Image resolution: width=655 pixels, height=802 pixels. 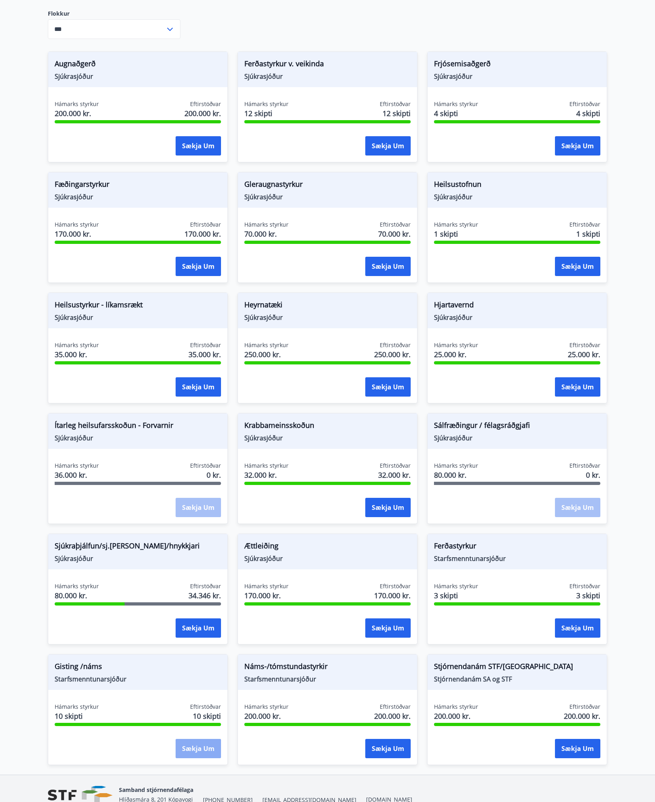 I want to click on span: Náms-/tómstundastyrkir, so click(x=328, y=668).